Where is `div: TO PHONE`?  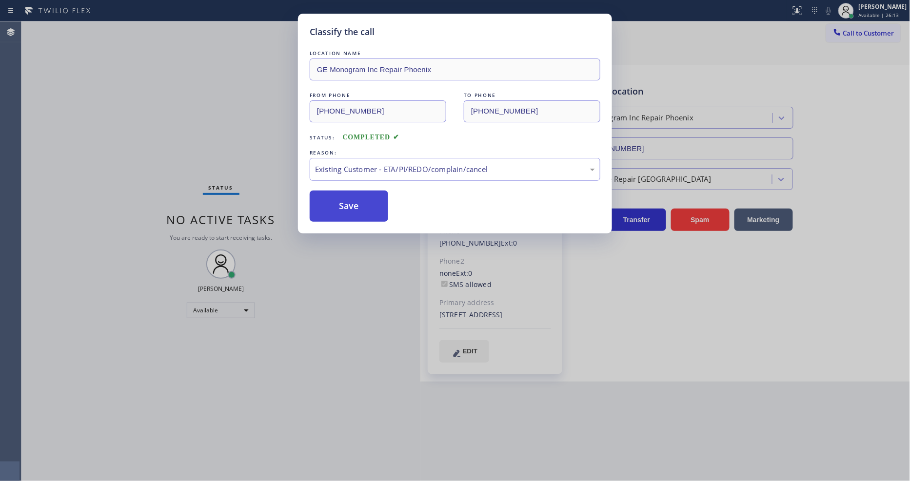
div: TO PHONE is located at coordinates (532, 95).